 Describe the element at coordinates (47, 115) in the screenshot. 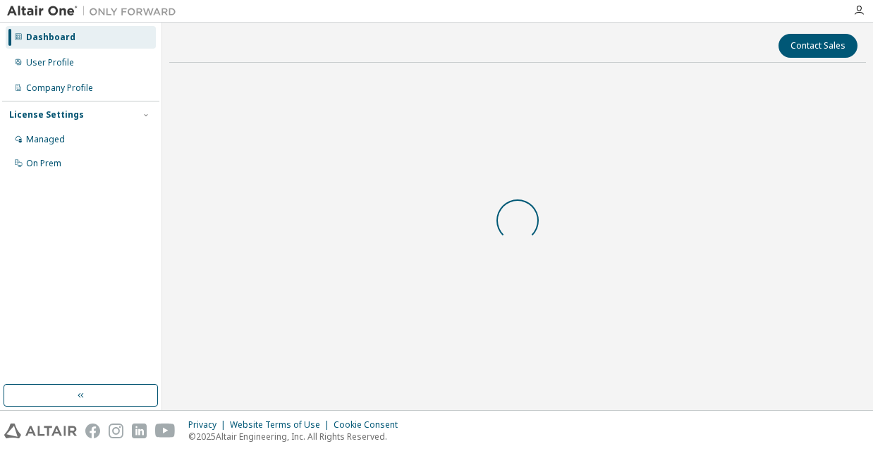

I see `div: License Settings` at that location.